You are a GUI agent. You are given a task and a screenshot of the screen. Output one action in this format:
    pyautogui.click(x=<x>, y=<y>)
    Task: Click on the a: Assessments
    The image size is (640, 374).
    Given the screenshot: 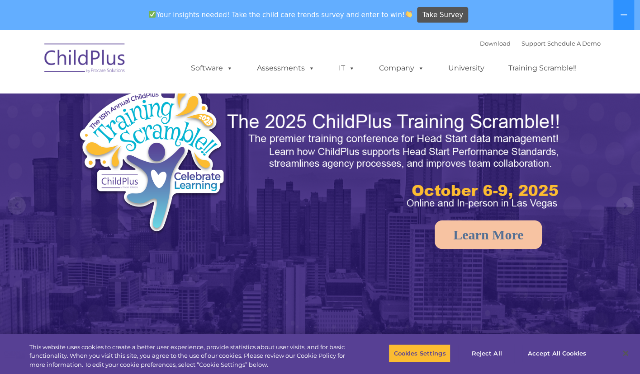 What is the action you would take?
    pyautogui.click(x=286, y=68)
    